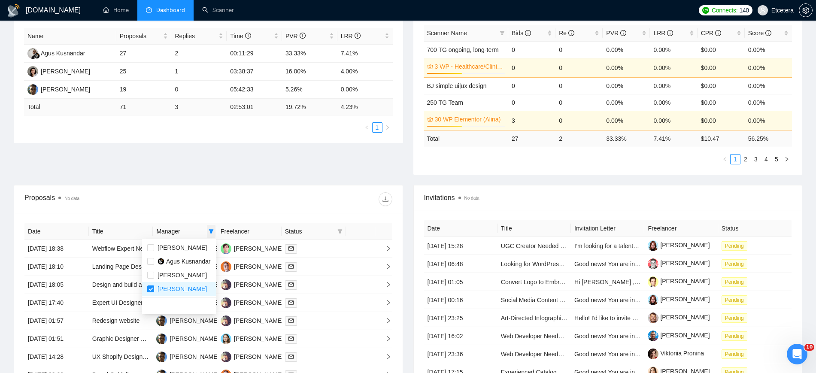  What do you see at coordinates (676, 353) in the screenshot?
I see `a: Viktoriia Pronina` at bounding box center [676, 353].